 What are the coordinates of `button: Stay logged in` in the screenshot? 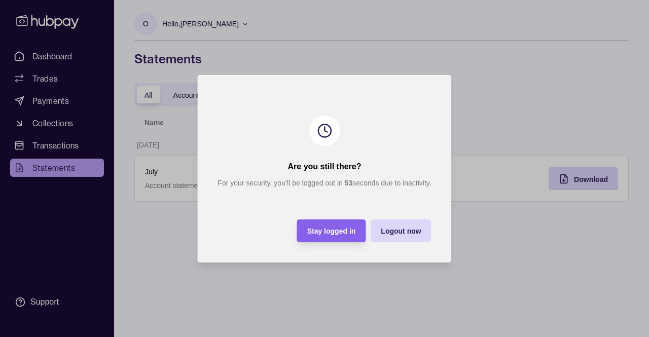 It's located at (332, 231).